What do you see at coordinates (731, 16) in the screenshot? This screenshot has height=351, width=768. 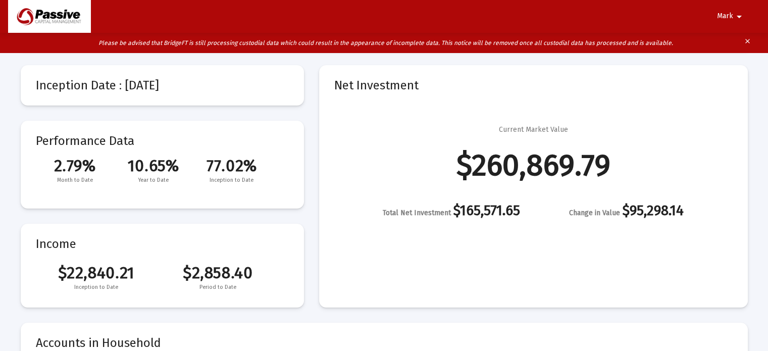 I see `button: Mark` at bounding box center [731, 16].